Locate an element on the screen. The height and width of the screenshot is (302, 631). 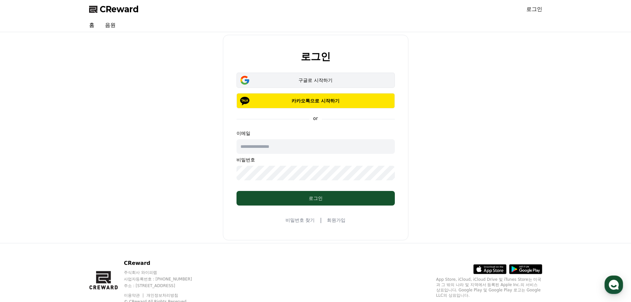
a: 대화 is located at coordinates (65, 218).